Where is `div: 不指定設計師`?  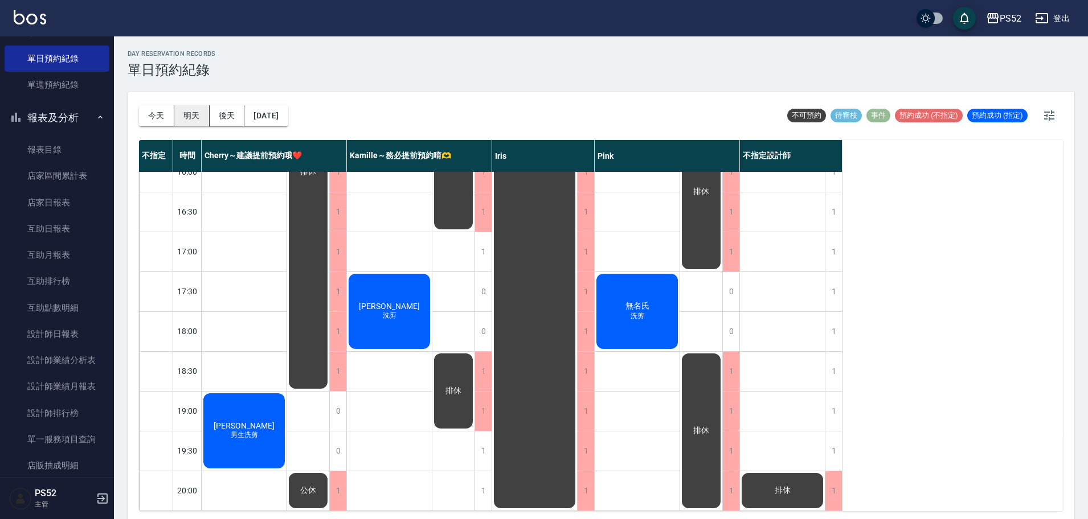
div: 不指定設計師 is located at coordinates (791, 156).